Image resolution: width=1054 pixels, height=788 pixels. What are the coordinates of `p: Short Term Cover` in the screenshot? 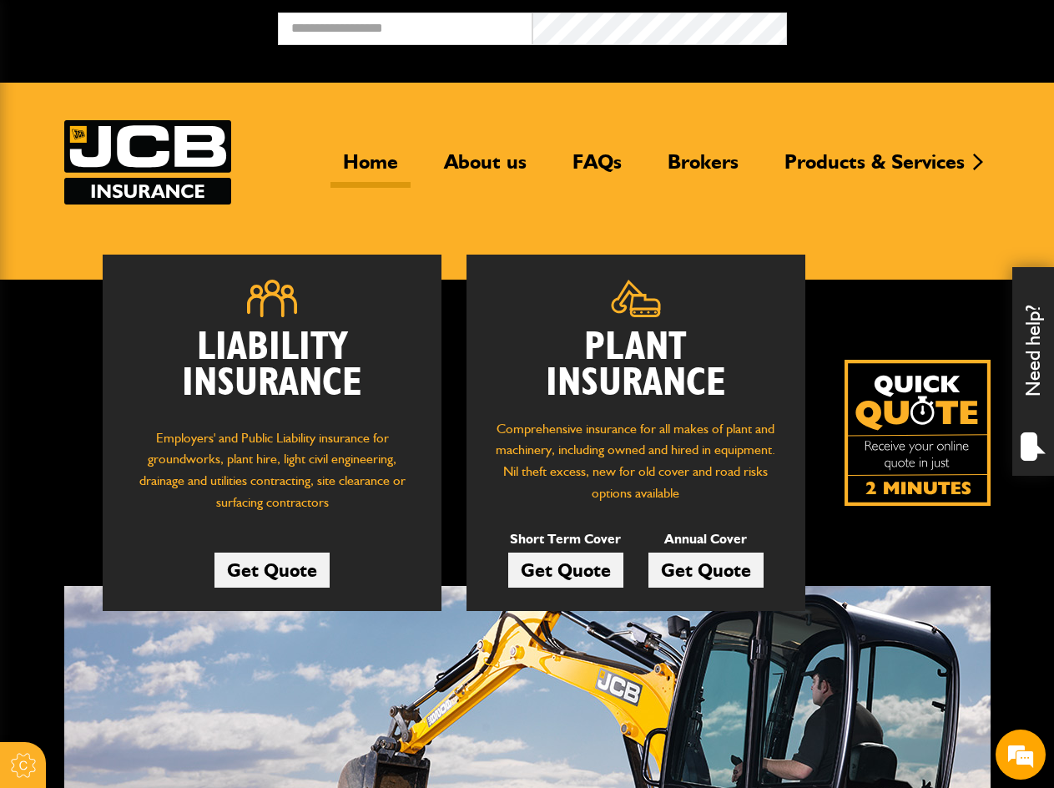 It's located at (566, 539).